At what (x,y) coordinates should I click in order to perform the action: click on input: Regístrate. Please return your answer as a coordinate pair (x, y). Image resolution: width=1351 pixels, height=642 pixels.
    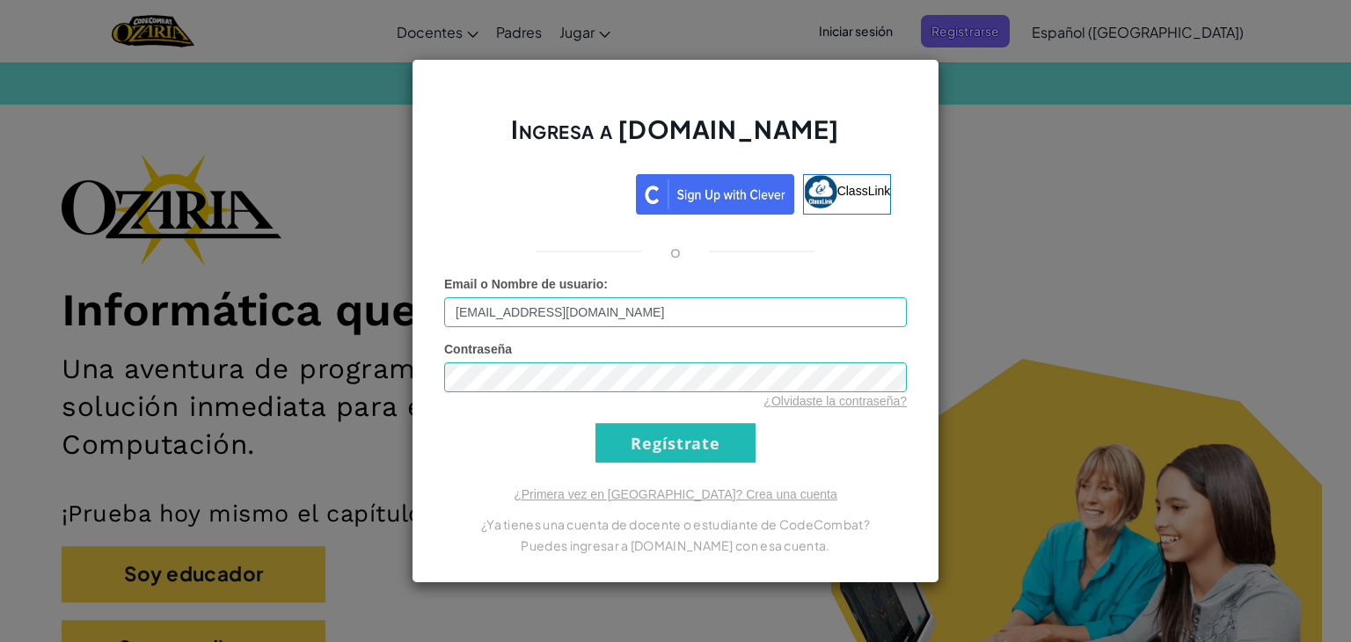
    Looking at the image, I should click on (675, 442).